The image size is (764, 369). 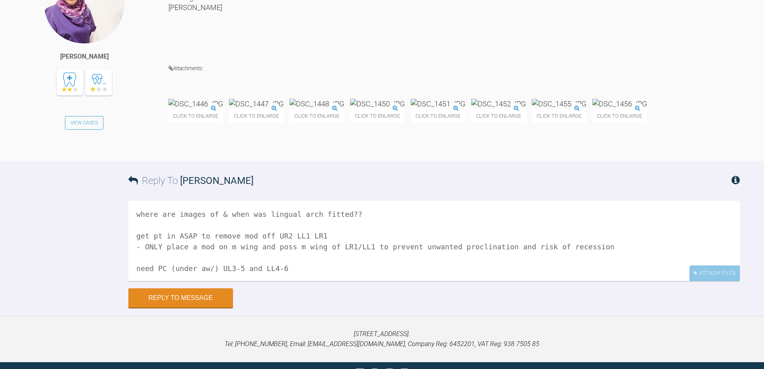 What do you see at coordinates (256, 103) in the screenshot?
I see `img: DSC_1447.JPG` at bounding box center [256, 103].